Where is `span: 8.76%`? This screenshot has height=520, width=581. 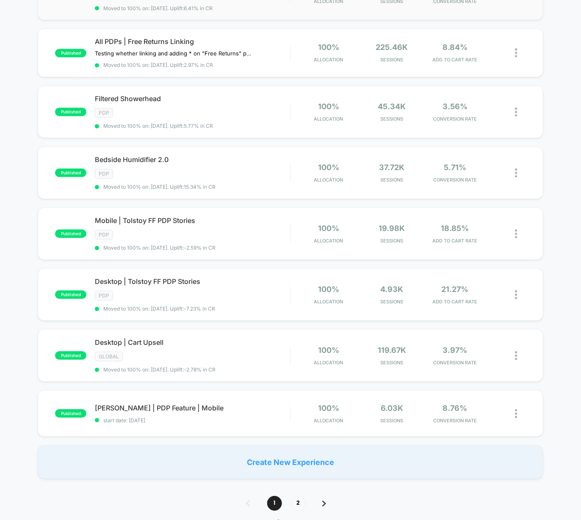
span: 8.76% is located at coordinates (455, 408).